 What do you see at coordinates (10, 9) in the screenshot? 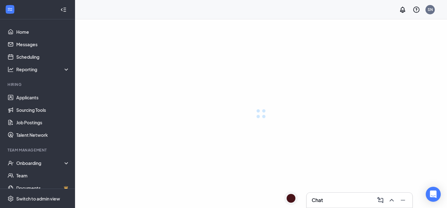
I see `svg: WorkstreamLogo` at bounding box center [10, 9].